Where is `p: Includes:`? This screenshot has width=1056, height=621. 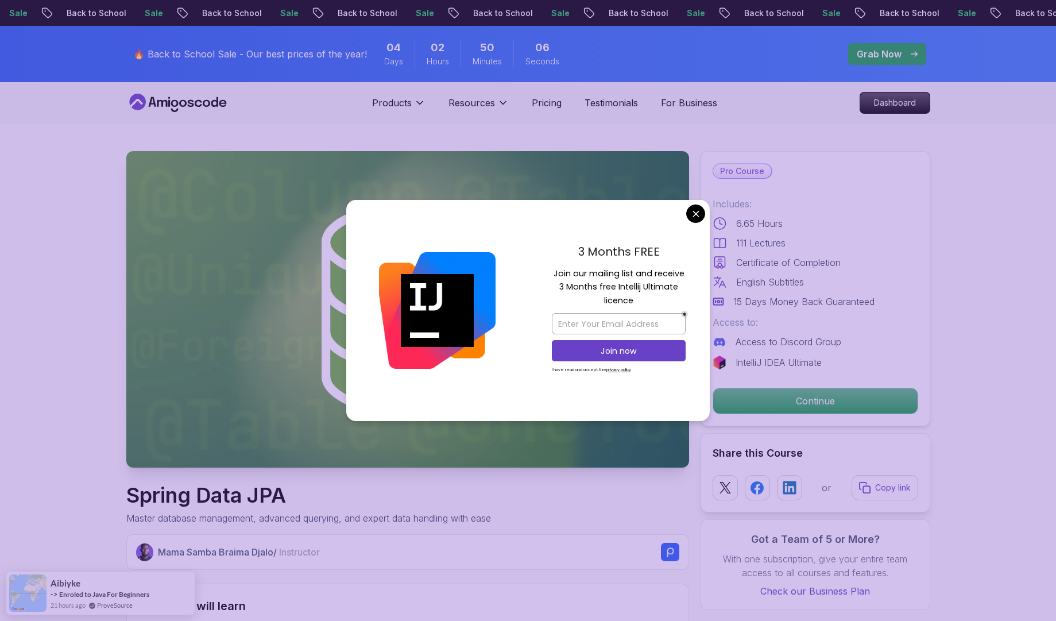 p: Includes: is located at coordinates (816, 204).